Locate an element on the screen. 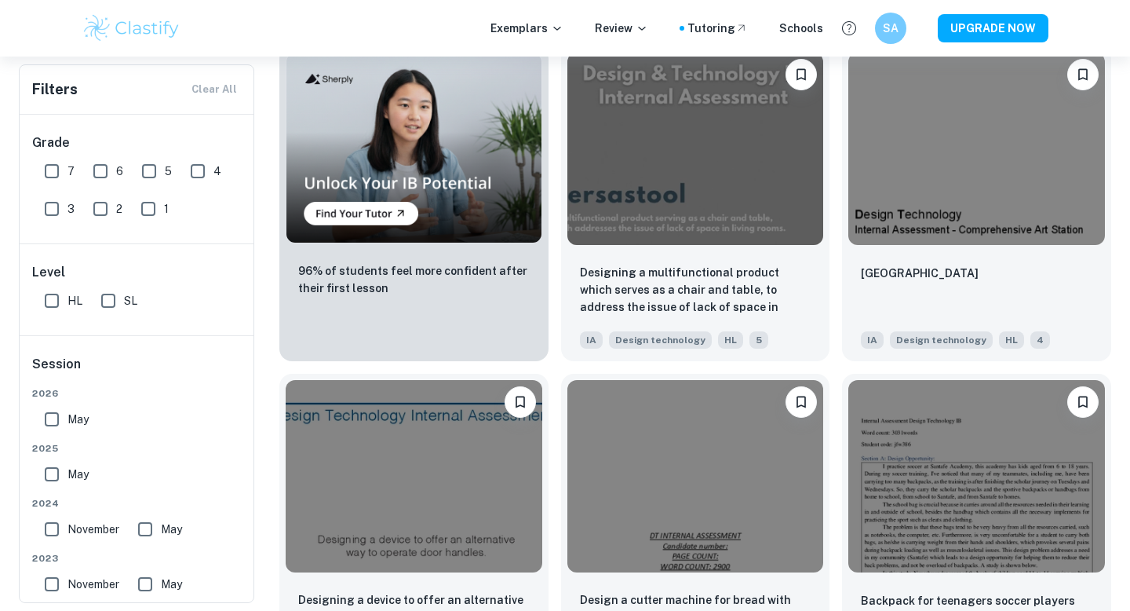  div: Schools is located at coordinates (801, 28).